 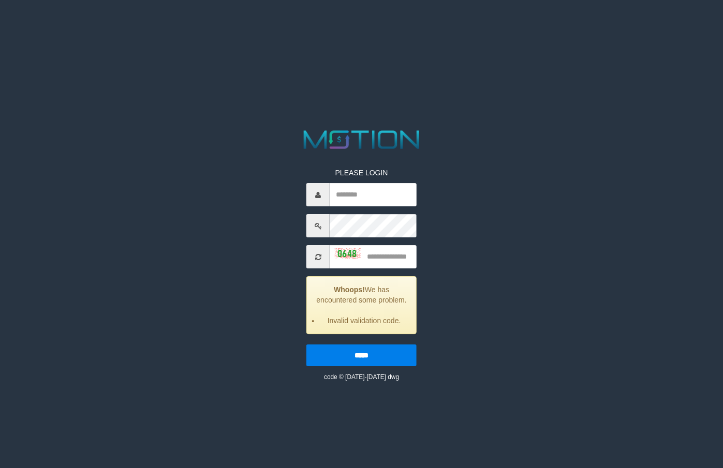 I want to click on img: captcha, so click(x=348, y=254).